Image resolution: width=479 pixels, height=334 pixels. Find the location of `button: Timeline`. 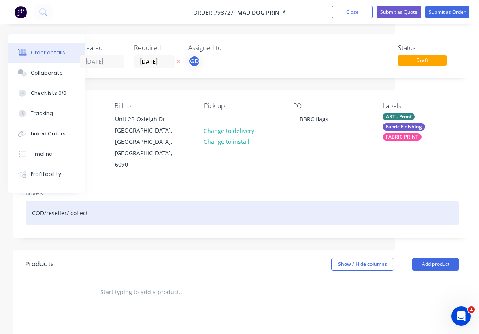

button: Timeline is located at coordinates (47, 154).